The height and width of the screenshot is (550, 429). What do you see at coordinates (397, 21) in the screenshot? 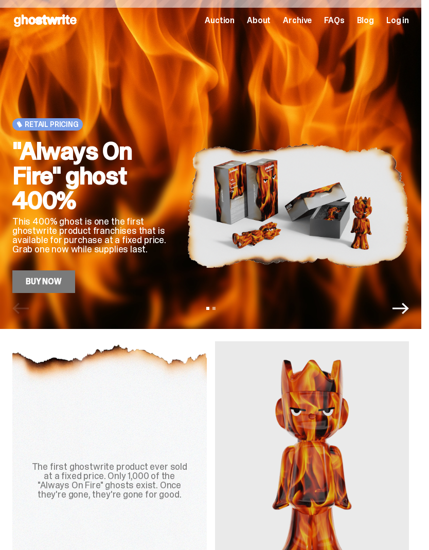
I see `span: Log in` at bounding box center [397, 21].